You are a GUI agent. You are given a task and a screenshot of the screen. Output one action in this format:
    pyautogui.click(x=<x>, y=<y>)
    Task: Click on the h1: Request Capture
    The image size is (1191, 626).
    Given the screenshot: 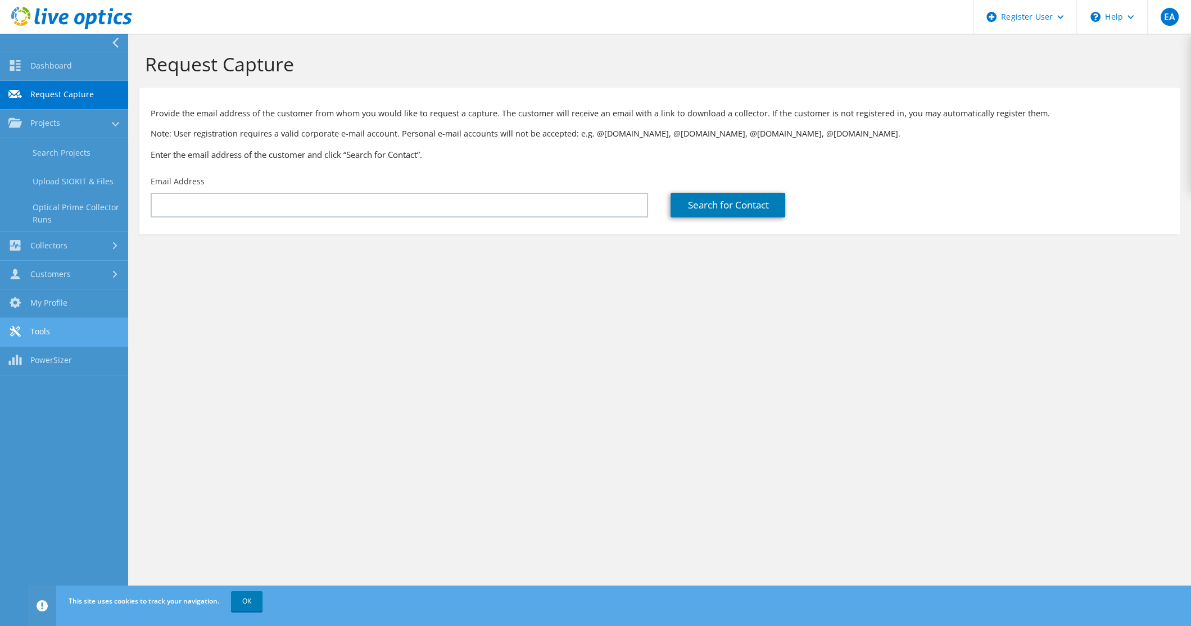 What is the action you would take?
    pyautogui.click(x=656, y=64)
    